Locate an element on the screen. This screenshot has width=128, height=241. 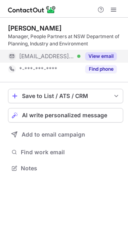
span: AI write personalized message is located at coordinates (65, 115).